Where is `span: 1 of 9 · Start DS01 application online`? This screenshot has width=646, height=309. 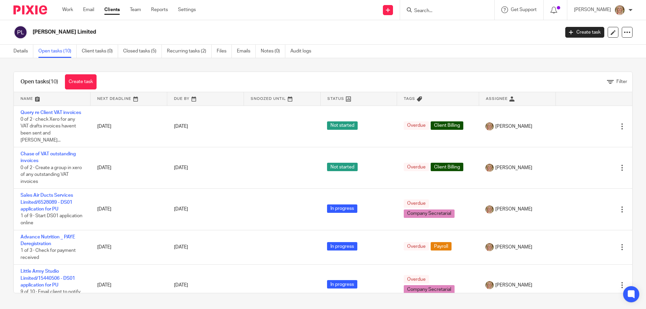
span: 1 of 9 · Start DS01 application online is located at coordinates (51, 220).